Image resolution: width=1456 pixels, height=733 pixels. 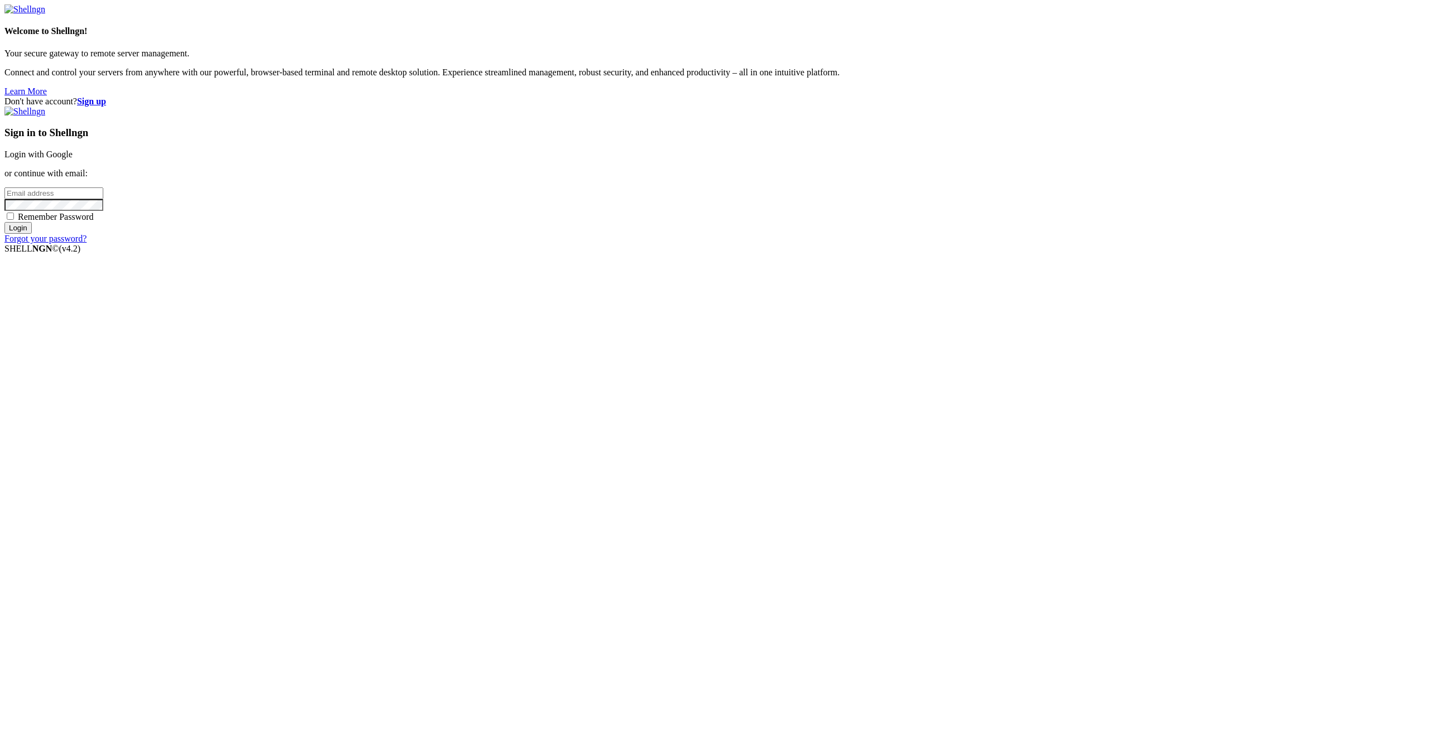 What do you see at coordinates (54, 193) in the screenshot?
I see `input: Email address` at bounding box center [54, 193].